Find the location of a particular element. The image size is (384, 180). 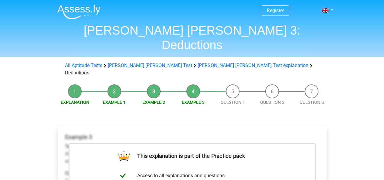

b: Conclusion is located at coordinates (77, 173).